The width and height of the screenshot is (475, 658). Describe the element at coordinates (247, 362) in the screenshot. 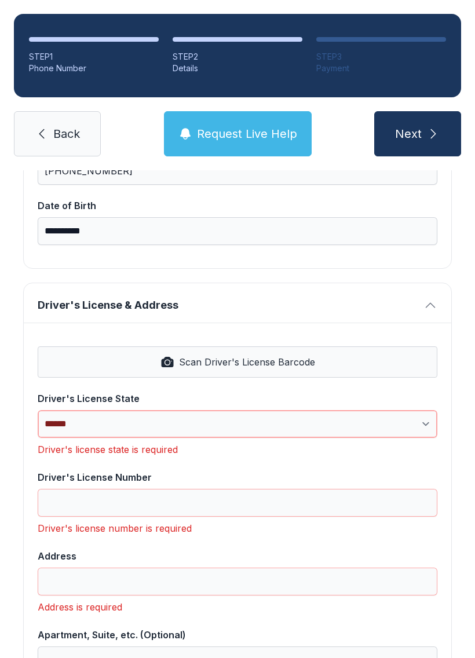

I see `span: Scan Driver's License Barcode` at that location.